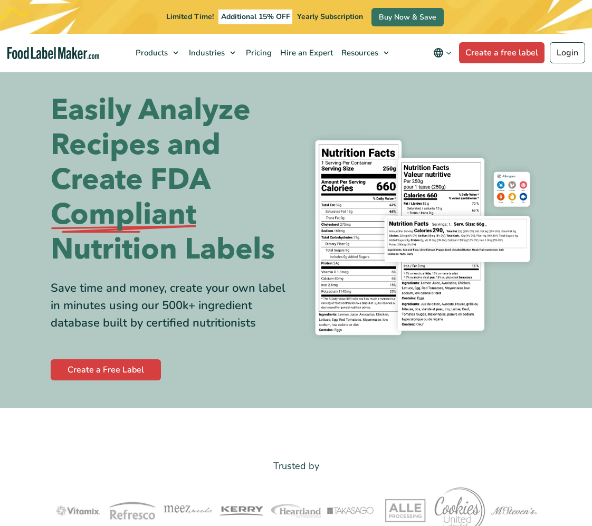 This screenshot has width=592, height=526. Describe the element at coordinates (296, 466) in the screenshot. I see `p: Trusted by` at that location.